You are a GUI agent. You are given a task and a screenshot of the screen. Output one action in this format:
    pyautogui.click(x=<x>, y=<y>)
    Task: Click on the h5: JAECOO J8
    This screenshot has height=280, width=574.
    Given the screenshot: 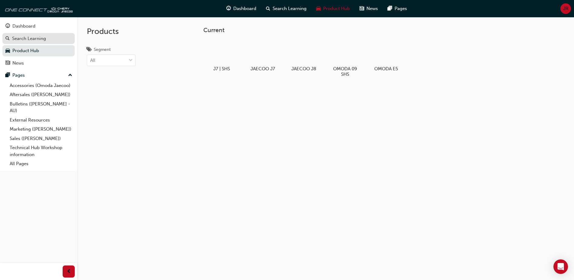 What is the action you would take?
    pyautogui.click(x=304, y=69)
    